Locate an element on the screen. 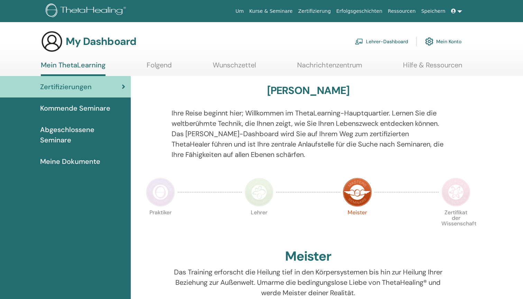  a: Um is located at coordinates (240, 11).